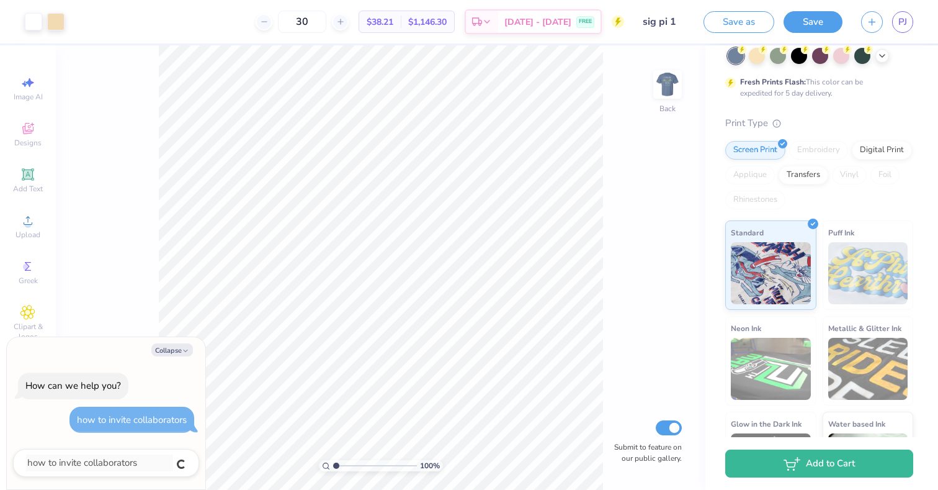 The image size is (938, 490). I want to click on div: This color can be expedited for 5 day delivery., so click(817, 87).